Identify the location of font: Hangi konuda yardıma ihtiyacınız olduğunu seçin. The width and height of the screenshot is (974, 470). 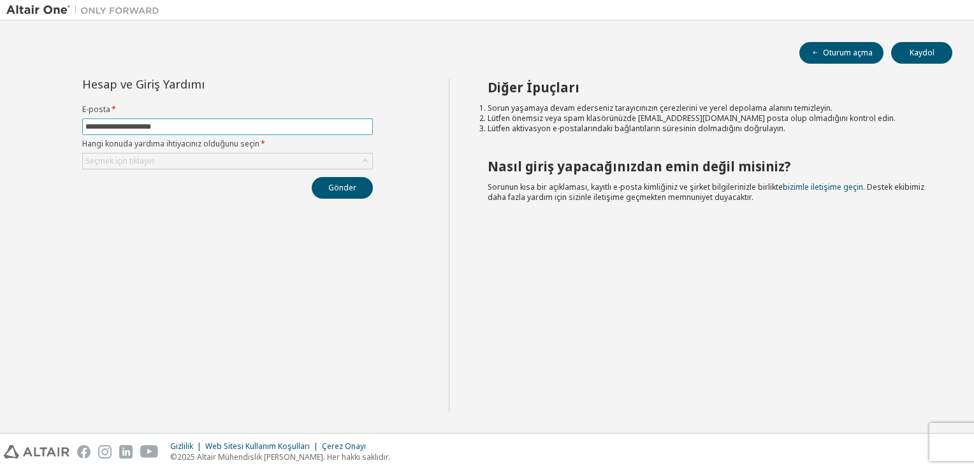
(171, 143).